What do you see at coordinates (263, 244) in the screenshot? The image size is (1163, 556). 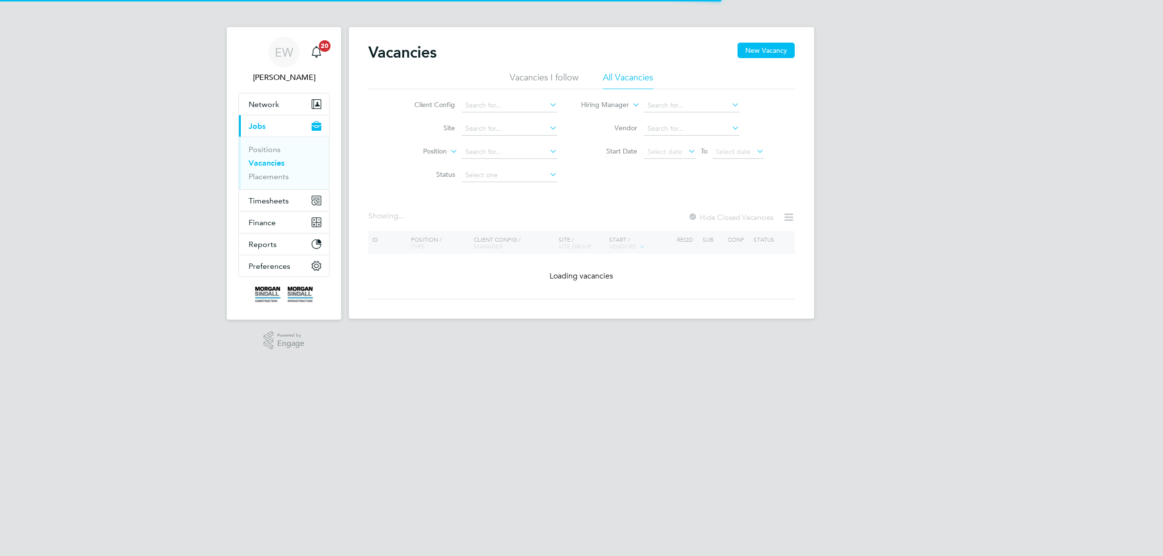 I see `span: Reports` at bounding box center [263, 244].